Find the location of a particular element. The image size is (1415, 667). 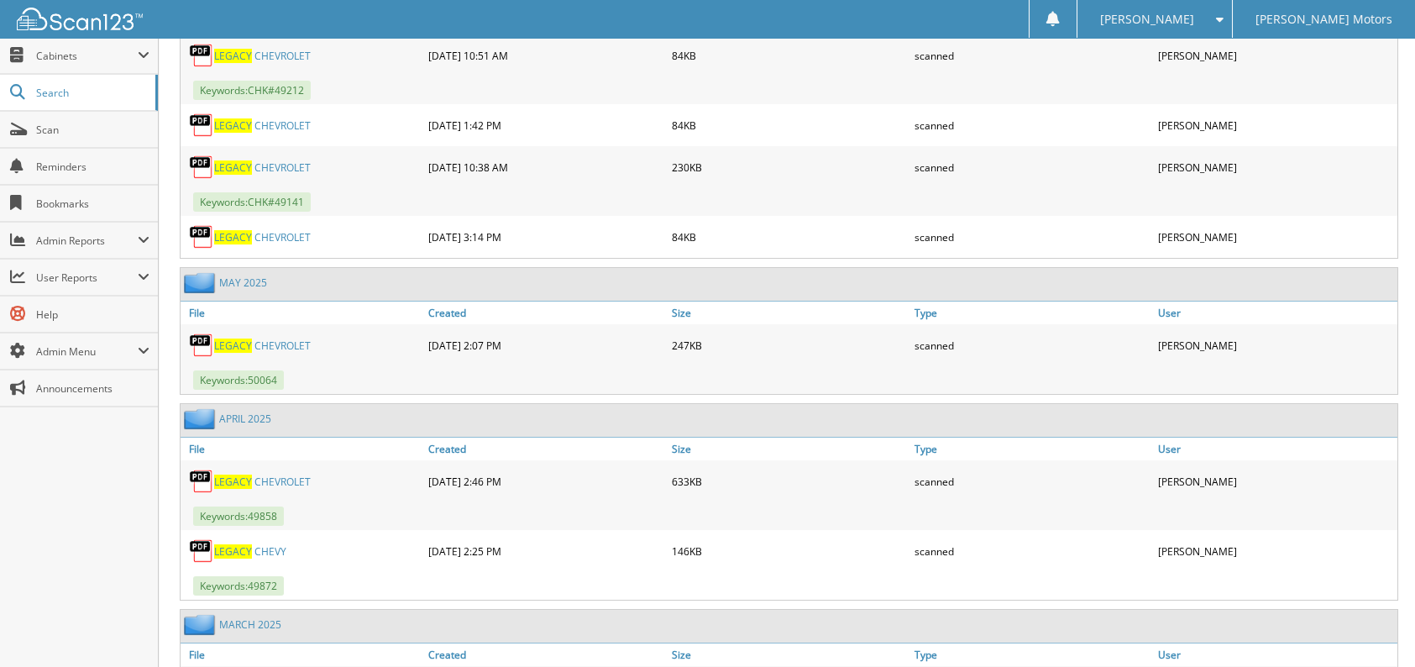

span: Announcements is located at coordinates (92, 388).